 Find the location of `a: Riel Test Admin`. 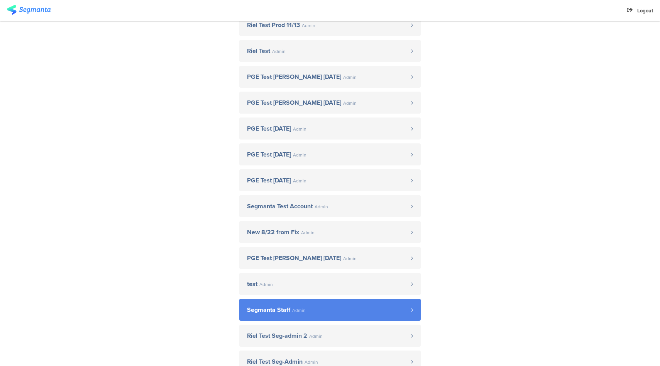

a: Riel Test Admin is located at coordinates (330, 51).